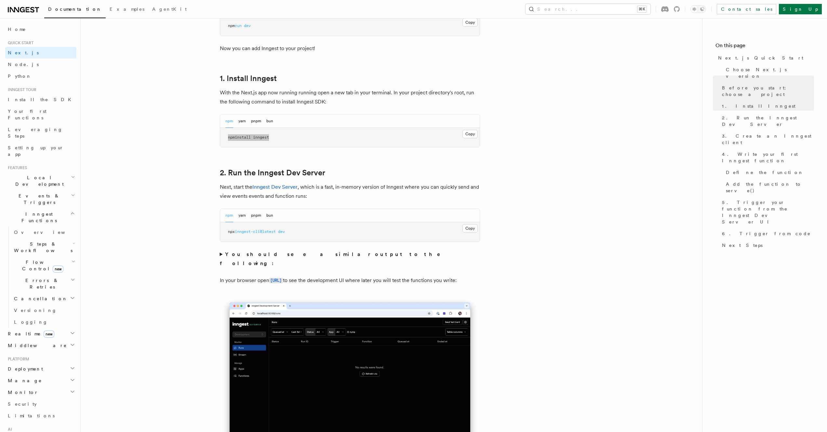  I want to click on button: Manage, so click(41, 380).